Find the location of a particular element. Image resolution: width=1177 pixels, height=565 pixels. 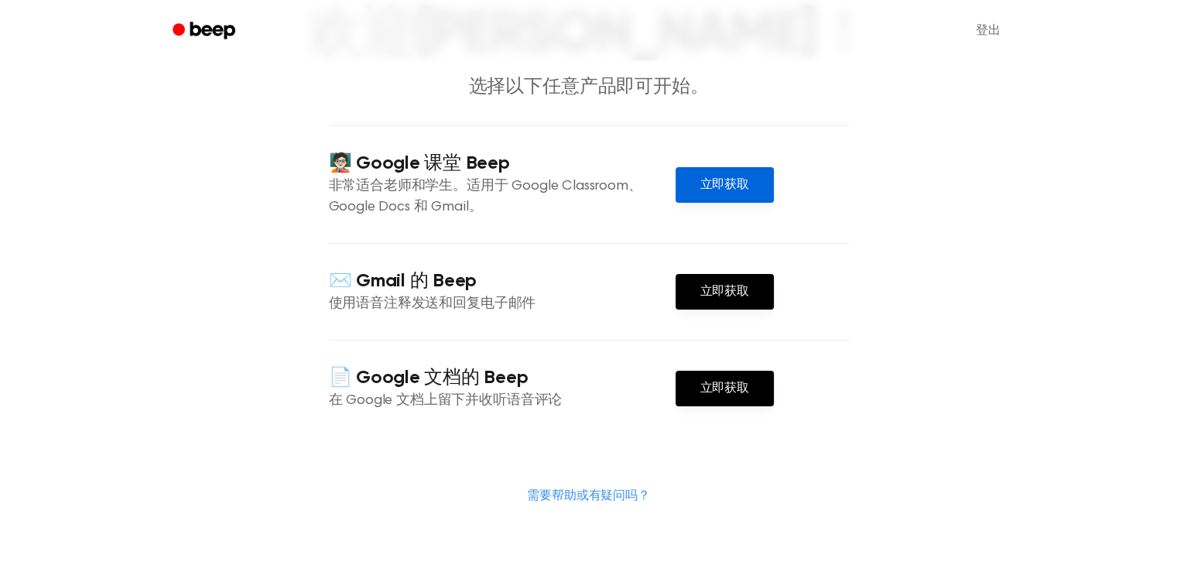

a: 嘟 is located at coordinates (205, 31).